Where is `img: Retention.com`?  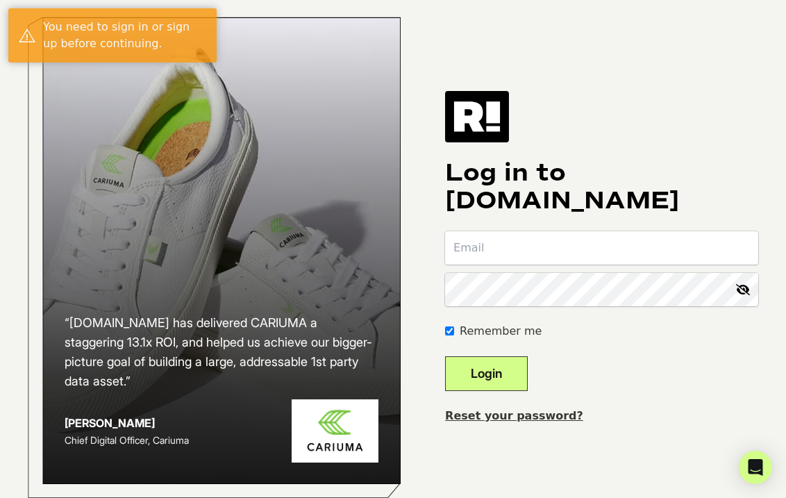
img: Retention.com is located at coordinates (477, 117).